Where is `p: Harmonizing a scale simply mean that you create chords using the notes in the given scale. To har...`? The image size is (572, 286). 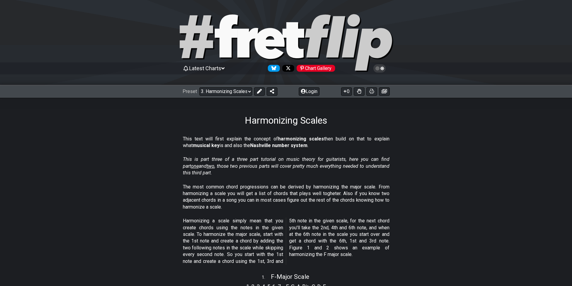
p: Harmonizing a scale simply mean that you create chords using the notes in the given scale. To har... is located at coordinates (286, 241).